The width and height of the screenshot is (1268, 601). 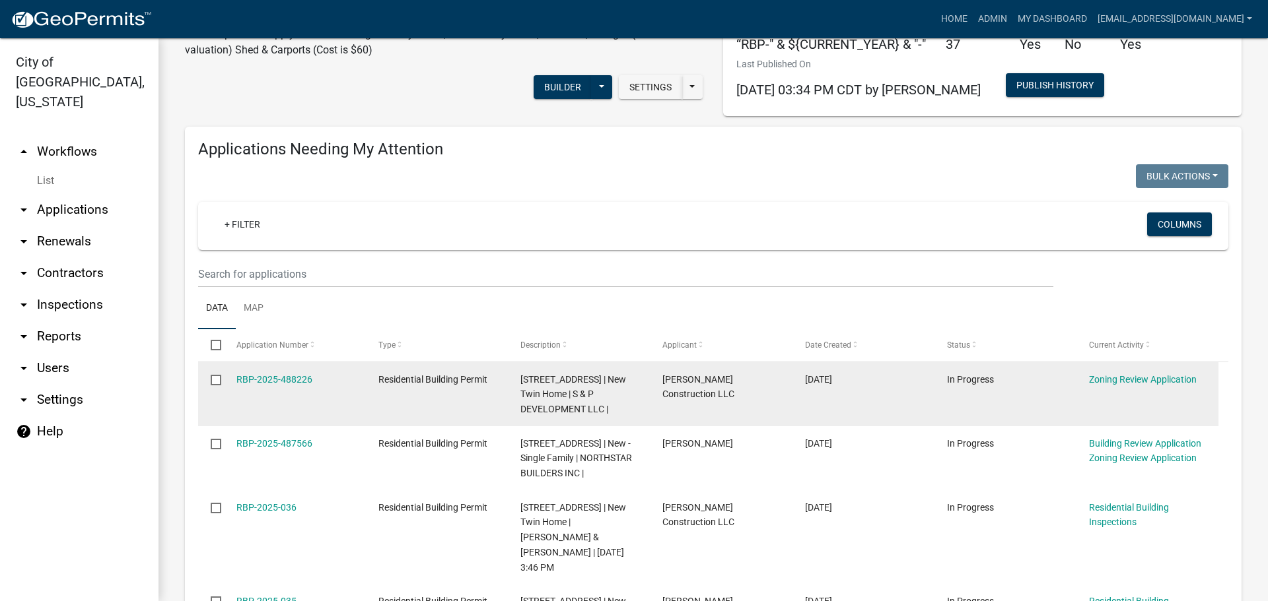 What do you see at coordinates (713, 149) in the screenshot?
I see `h4: Applications Needing My Attention` at bounding box center [713, 149].